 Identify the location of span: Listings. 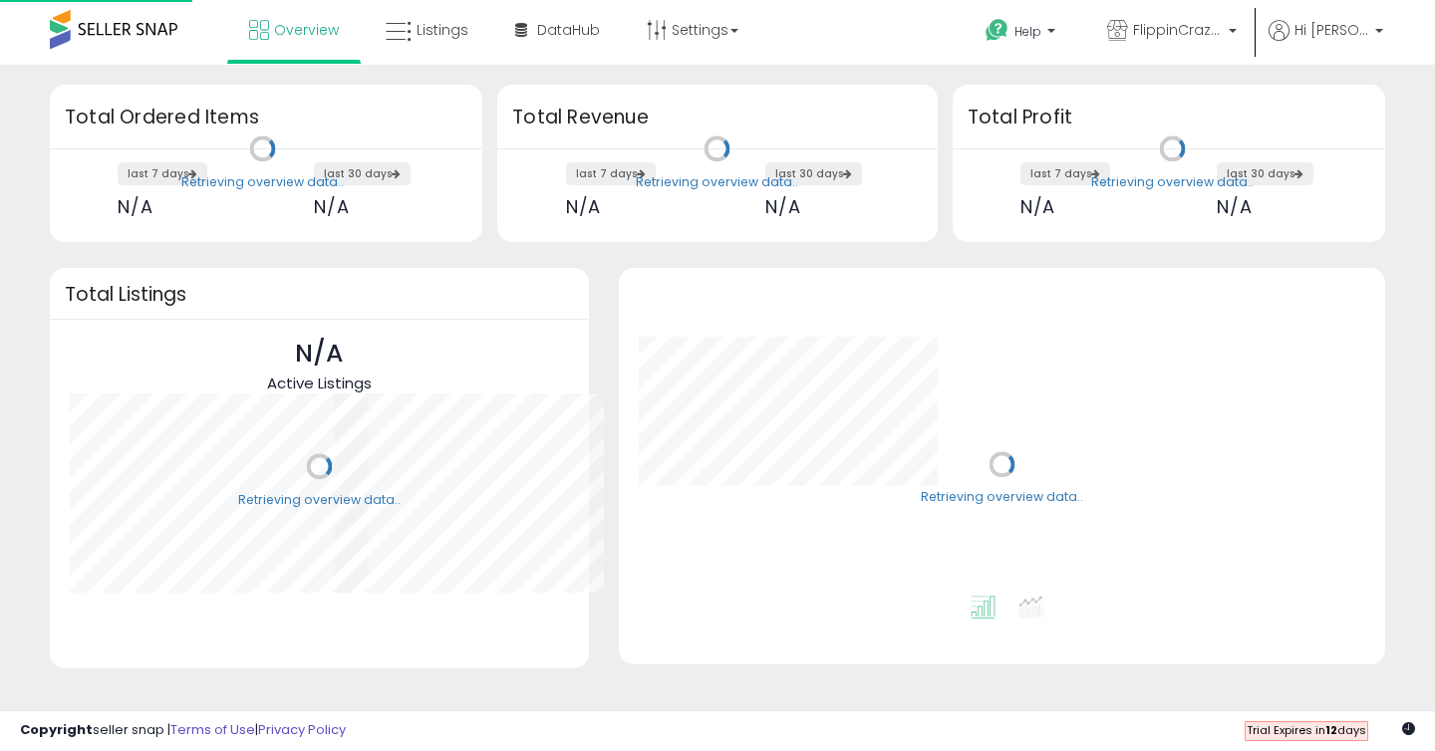
(442, 30).